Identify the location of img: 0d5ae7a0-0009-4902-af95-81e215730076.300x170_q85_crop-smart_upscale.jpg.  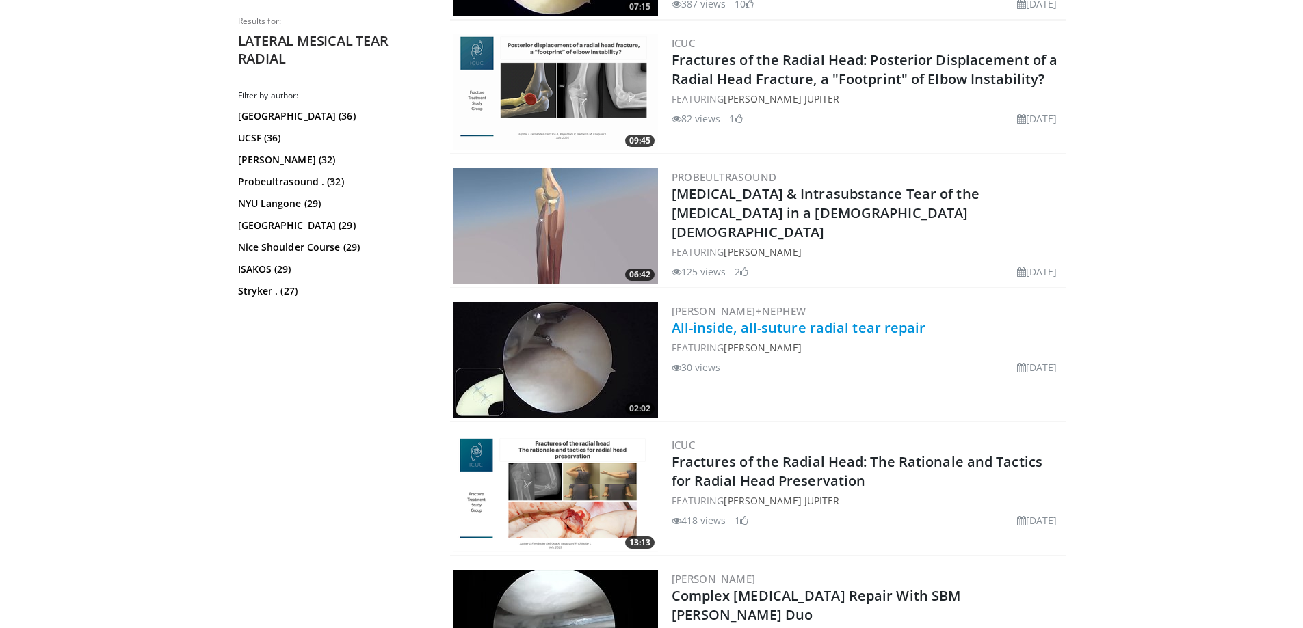
(555, 360).